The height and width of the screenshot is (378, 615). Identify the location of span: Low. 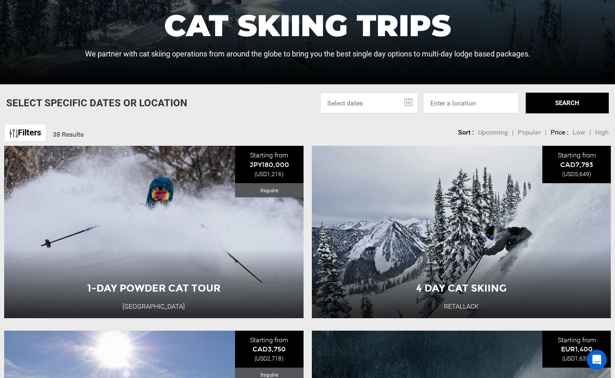
(579, 132).